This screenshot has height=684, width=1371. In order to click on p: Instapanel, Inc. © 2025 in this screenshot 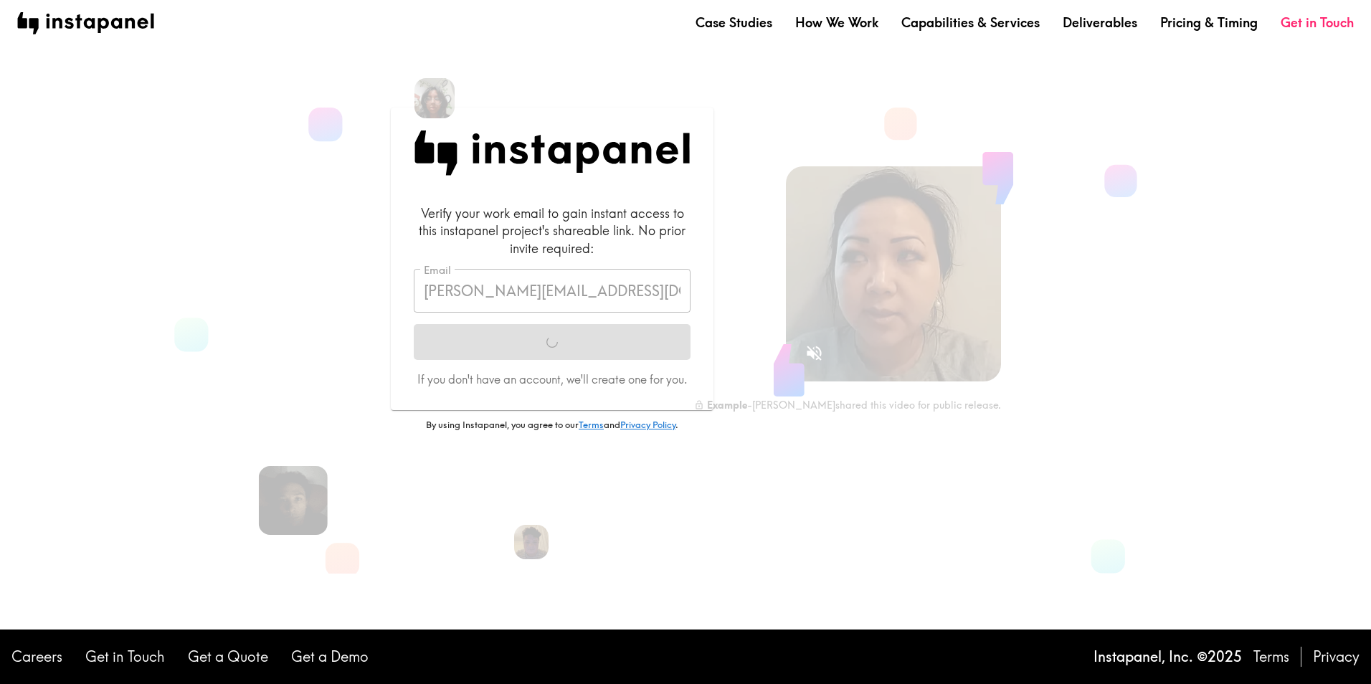, I will do `click(1168, 657)`.